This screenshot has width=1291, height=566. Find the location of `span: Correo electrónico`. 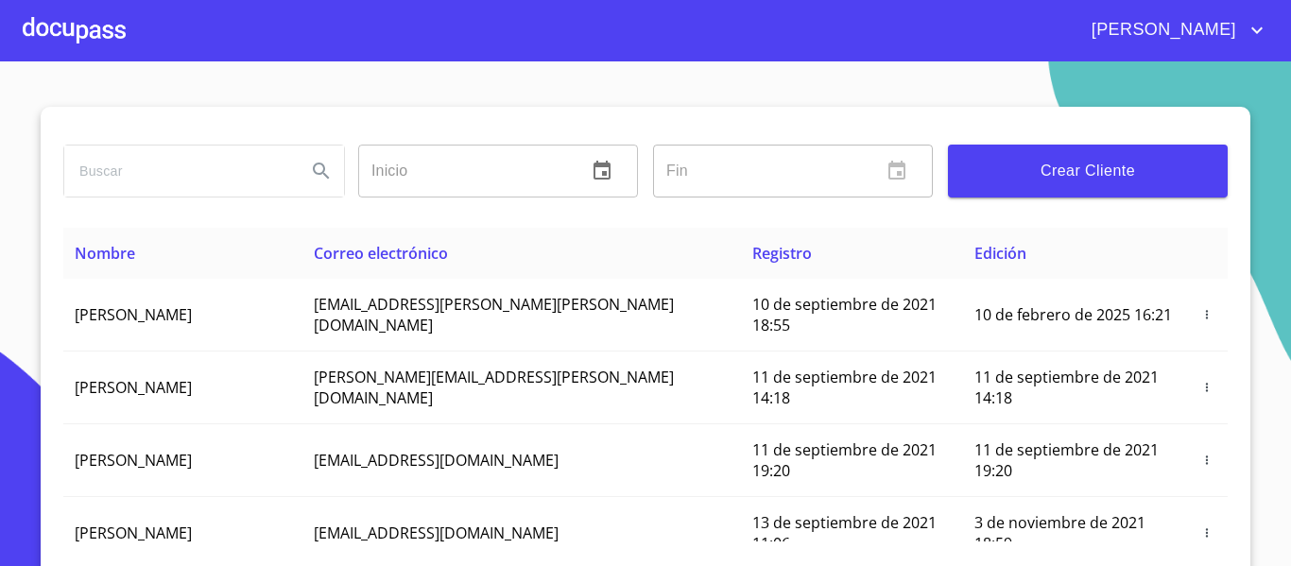

span: Correo electrónico is located at coordinates (381, 253).